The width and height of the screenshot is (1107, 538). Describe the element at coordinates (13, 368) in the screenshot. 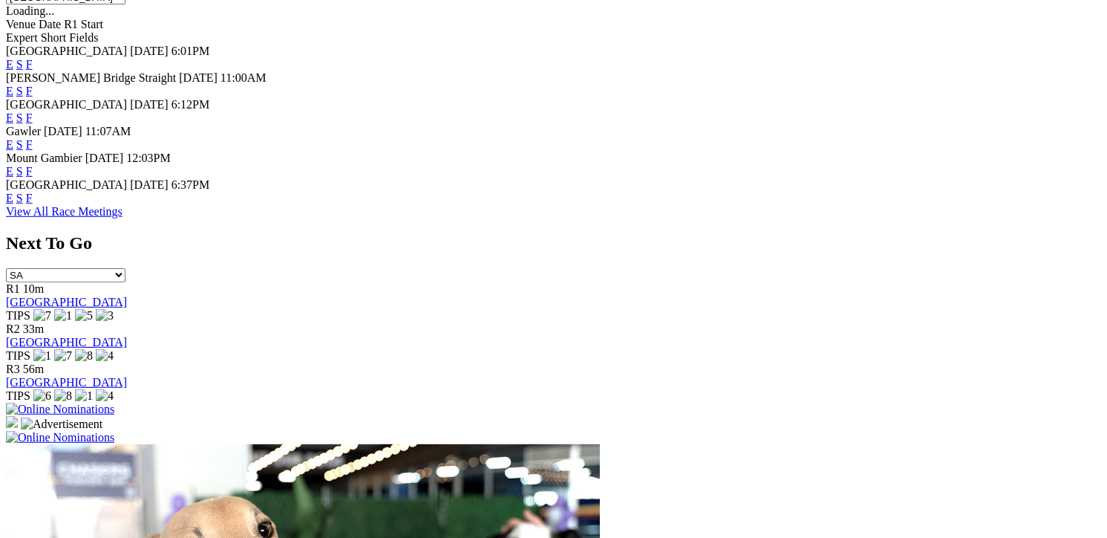

I see `span: R3` at that location.